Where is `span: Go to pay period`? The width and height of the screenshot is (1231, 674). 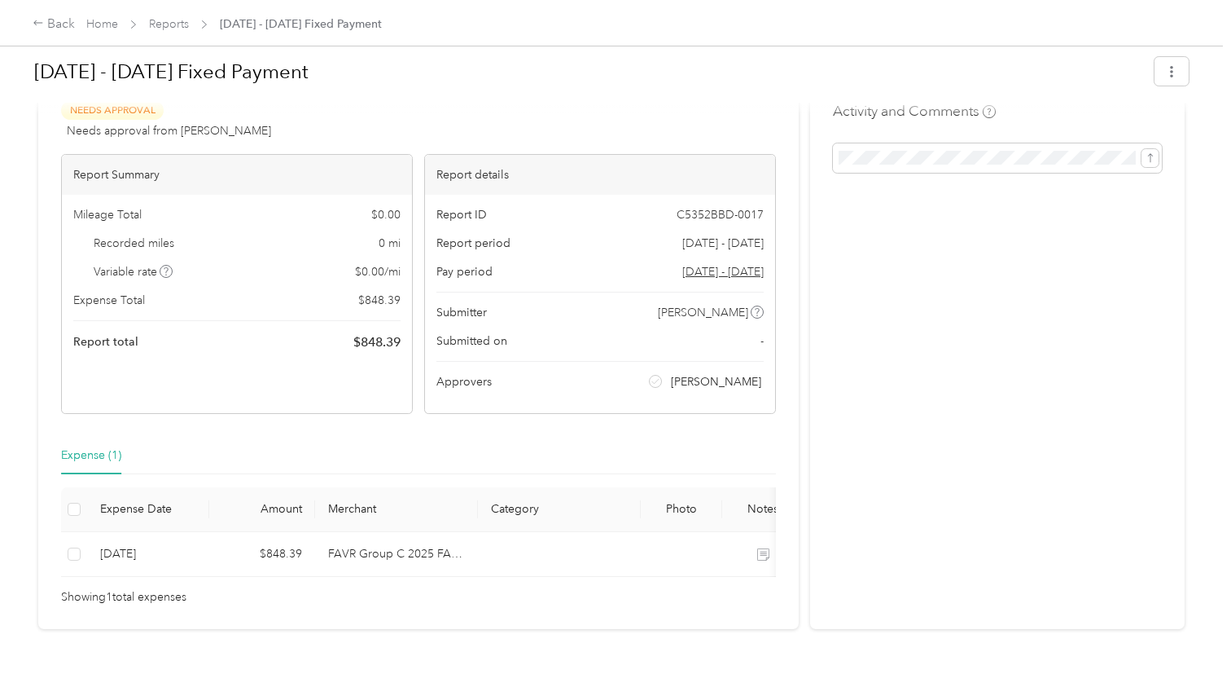
span: Go to pay period is located at coordinates (723, 271).